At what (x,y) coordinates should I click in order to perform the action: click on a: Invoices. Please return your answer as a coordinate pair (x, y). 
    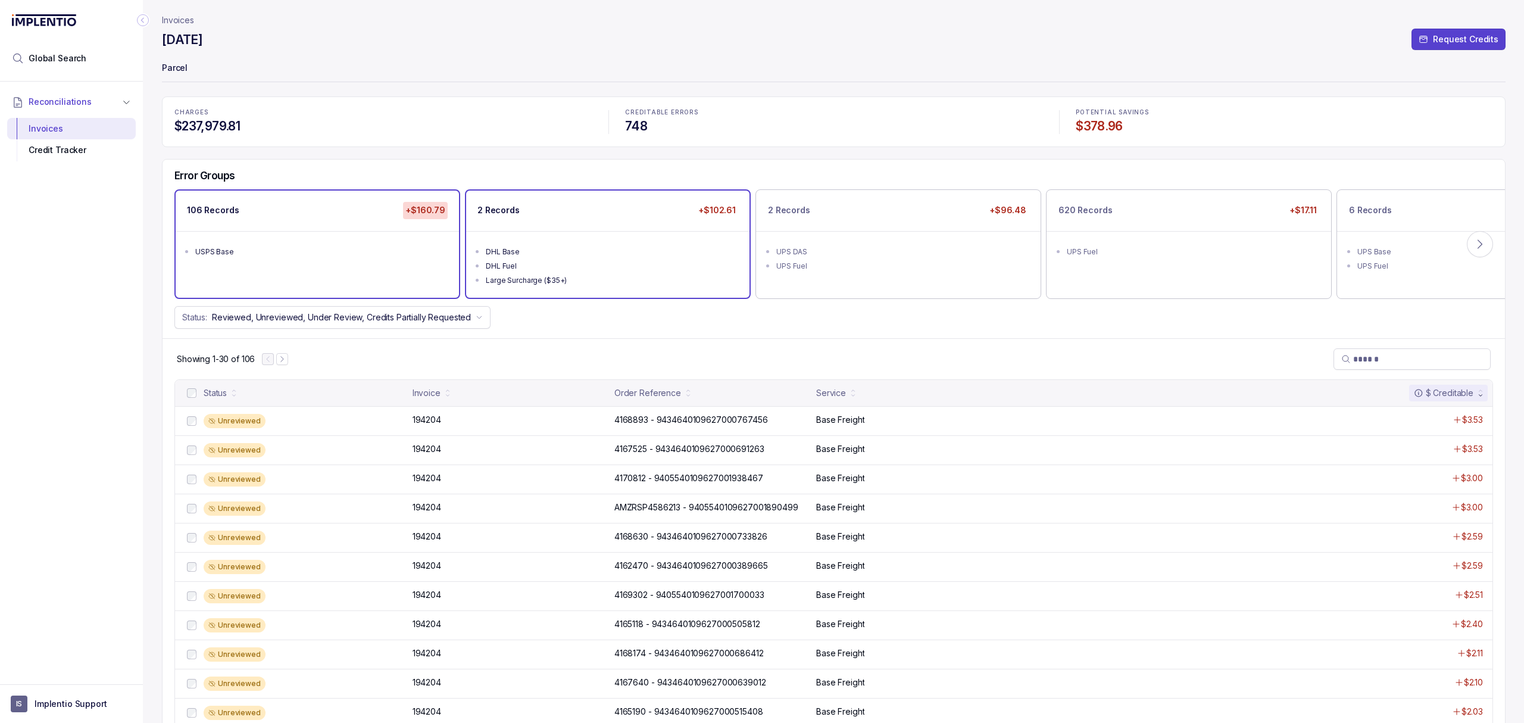
    Looking at the image, I should click on (178, 20).